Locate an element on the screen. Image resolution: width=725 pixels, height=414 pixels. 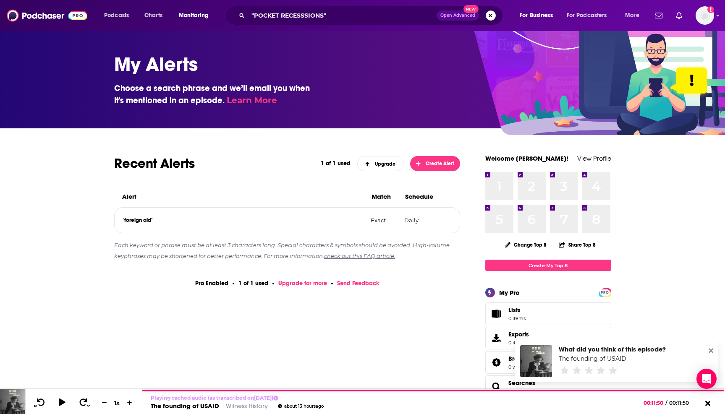
button: 10 is located at coordinates (40, 403).